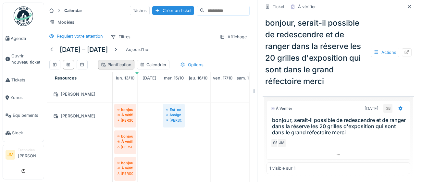 The width and height of the screenshot is (422, 182). What do you see at coordinates (192, 65) in the screenshot?
I see `div: Options` at bounding box center [192, 65].